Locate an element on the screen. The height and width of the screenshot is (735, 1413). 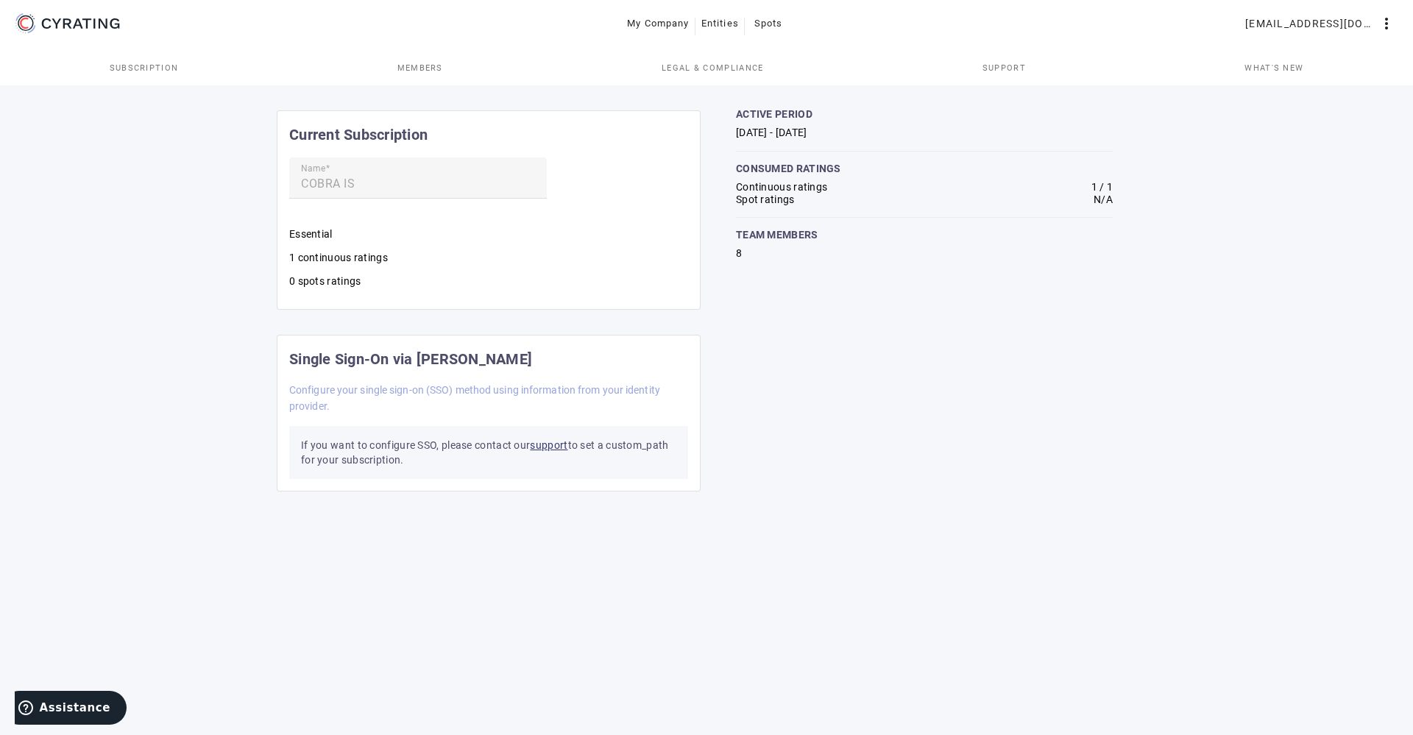
cr-card: Single Sign-On via SAML is located at coordinates (489, 413).